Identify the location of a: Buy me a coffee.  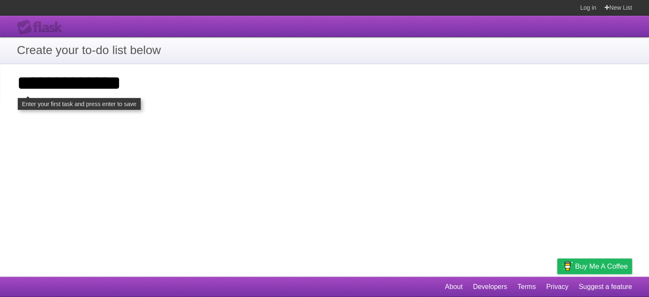
(595, 266).